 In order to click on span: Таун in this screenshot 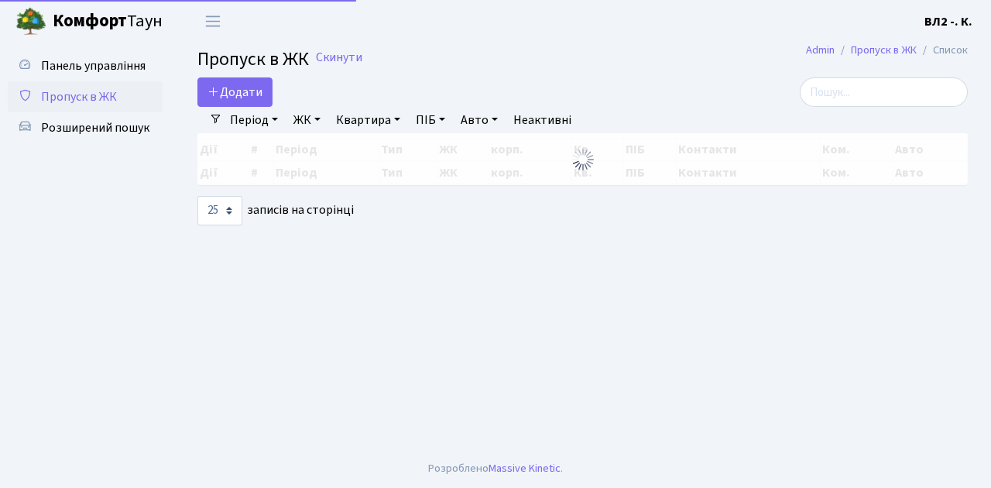, I will do `click(108, 22)`.